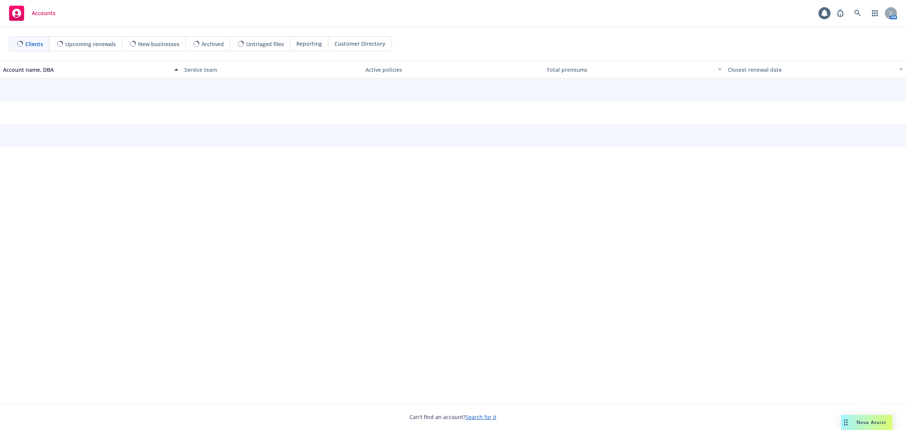 The height and width of the screenshot is (430, 906). Describe the element at coordinates (815, 69) in the screenshot. I see `button: Closest renewal date` at that location.